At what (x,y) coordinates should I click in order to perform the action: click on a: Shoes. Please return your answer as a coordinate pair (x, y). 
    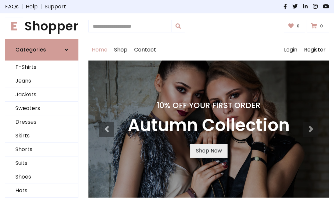
    Looking at the image, I should click on (42, 177).